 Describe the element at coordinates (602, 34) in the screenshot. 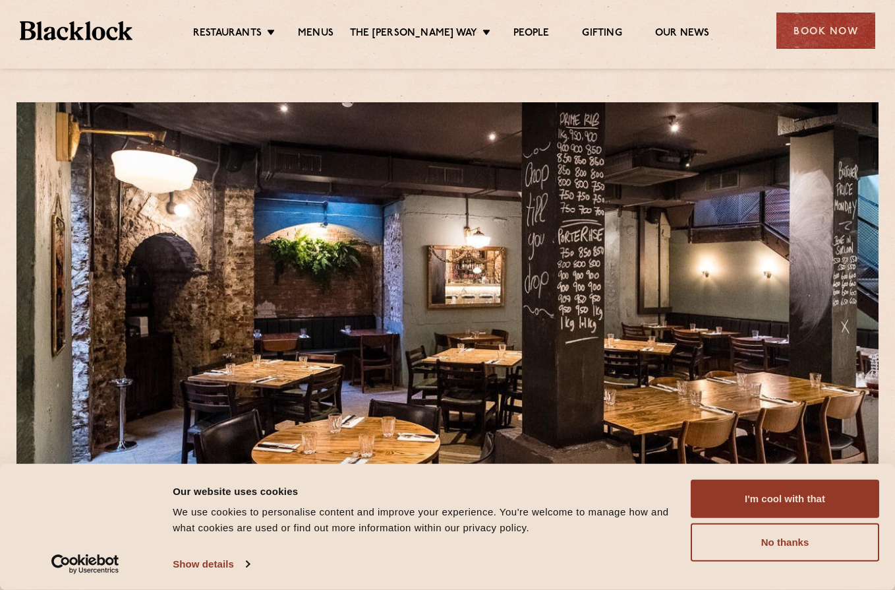

I see `a: Gifting` at that location.